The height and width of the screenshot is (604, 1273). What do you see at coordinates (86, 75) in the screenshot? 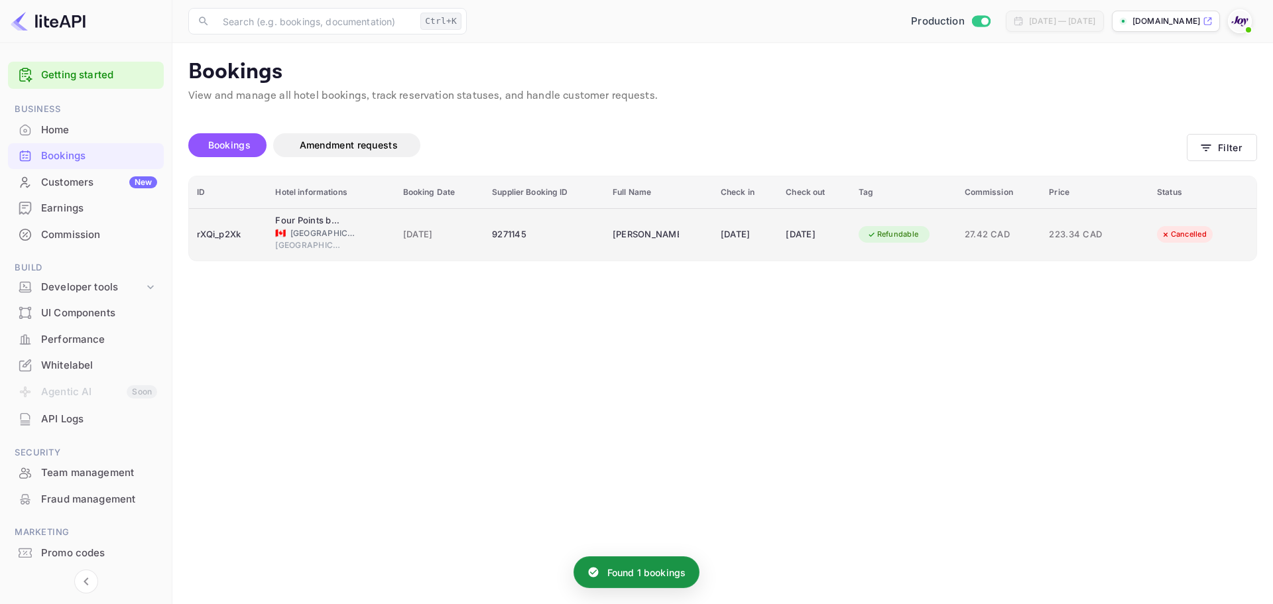
I see `div: Getting started` at bounding box center [86, 75].